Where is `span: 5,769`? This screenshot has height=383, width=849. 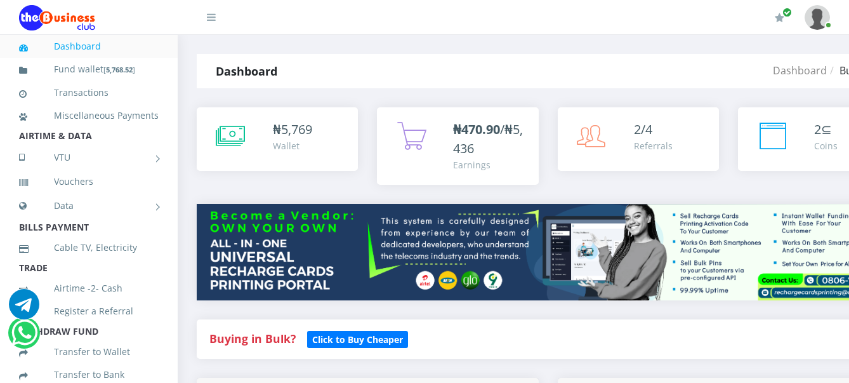 span: 5,769 is located at coordinates (296, 129).